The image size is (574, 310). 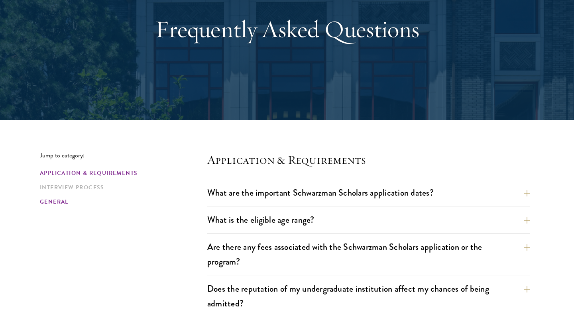 What do you see at coordinates (369, 193) in the screenshot?
I see `button: What are the important Schwarzman Scholars application dates?` at bounding box center [369, 193].